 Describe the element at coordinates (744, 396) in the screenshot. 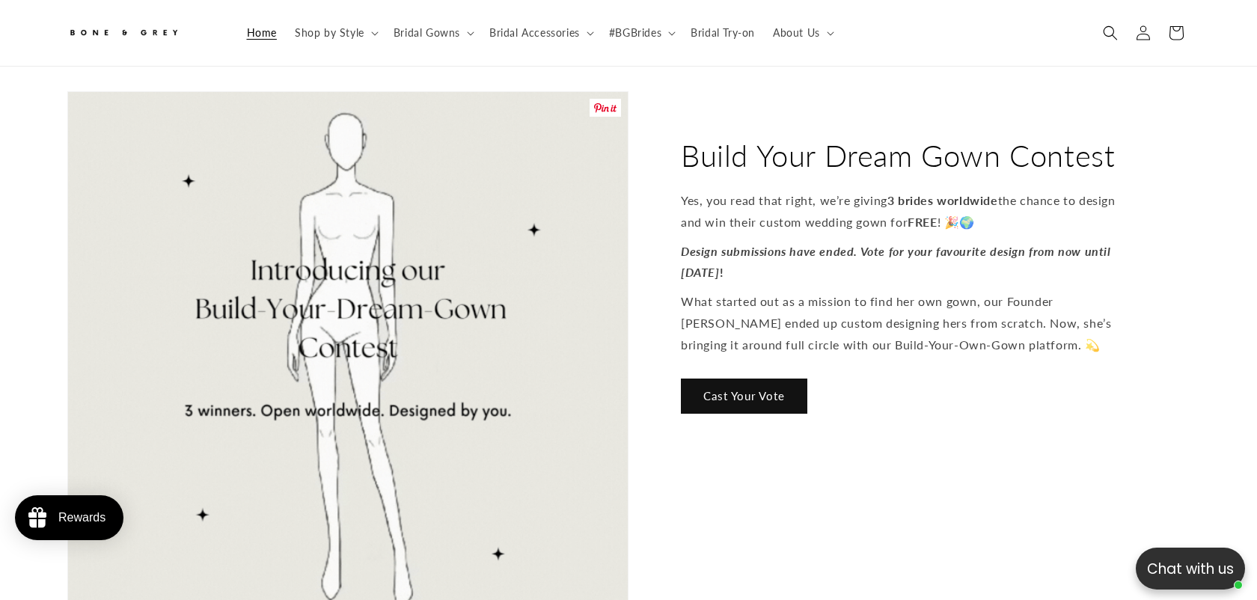

I see `a: Cast Your Vote` at that location.